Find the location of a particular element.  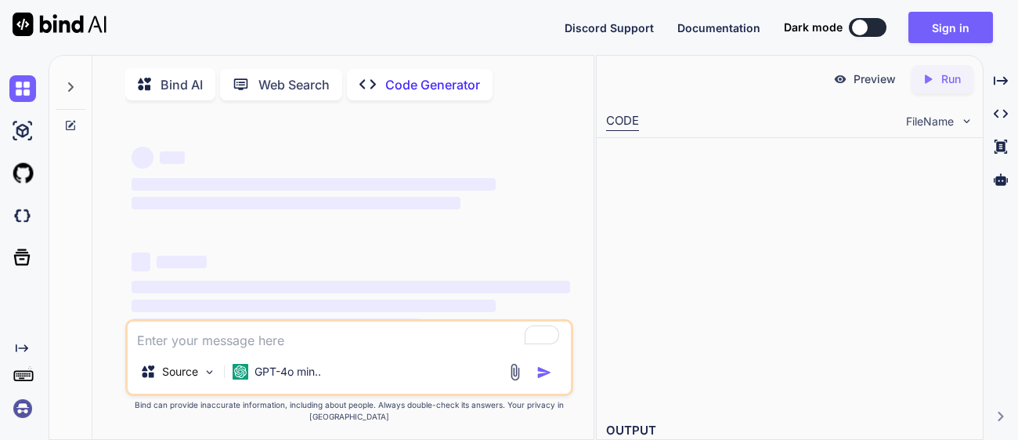

img: icon is located at coordinates (545, 372).